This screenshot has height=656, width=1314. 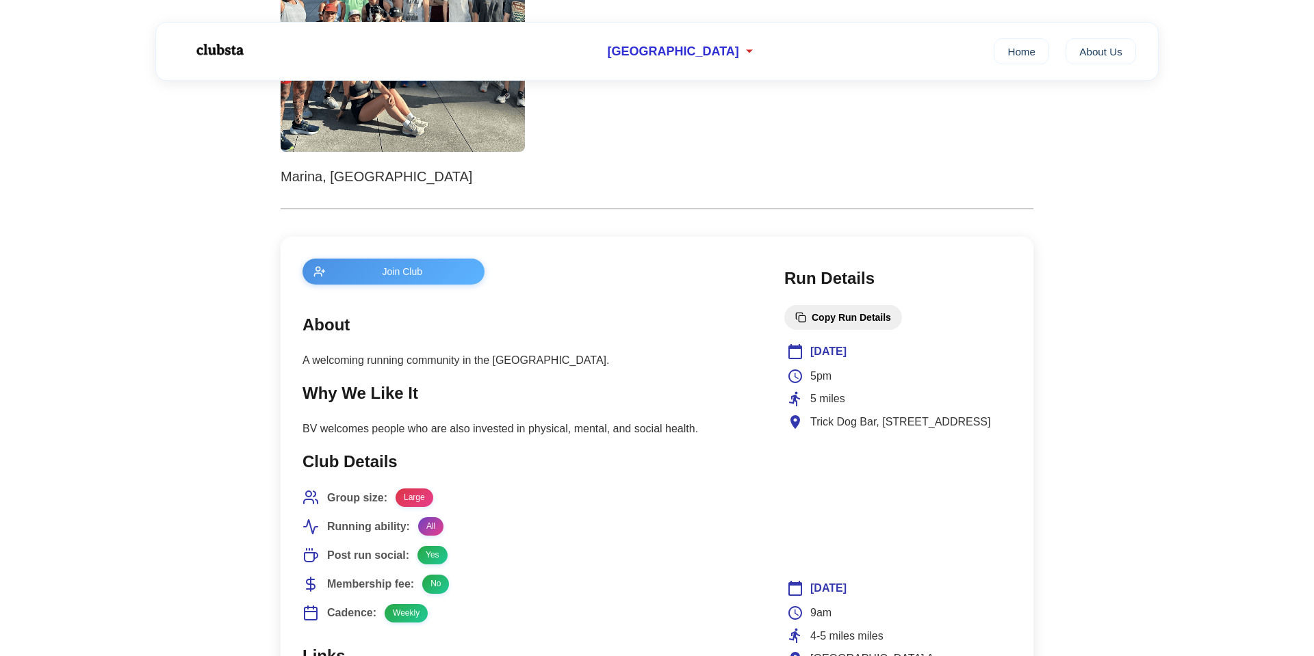 I want to click on h2: About, so click(x=530, y=325).